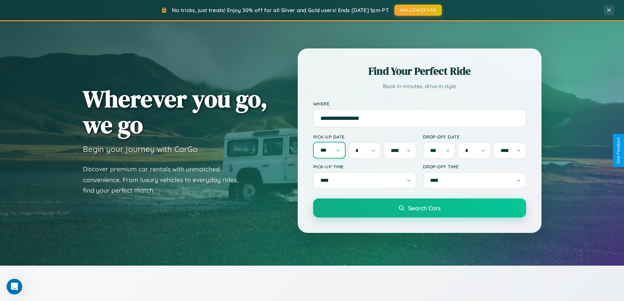 This screenshot has width=624, height=301. What do you see at coordinates (420, 208) in the screenshot?
I see `button: Search Cars` at bounding box center [420, 208].